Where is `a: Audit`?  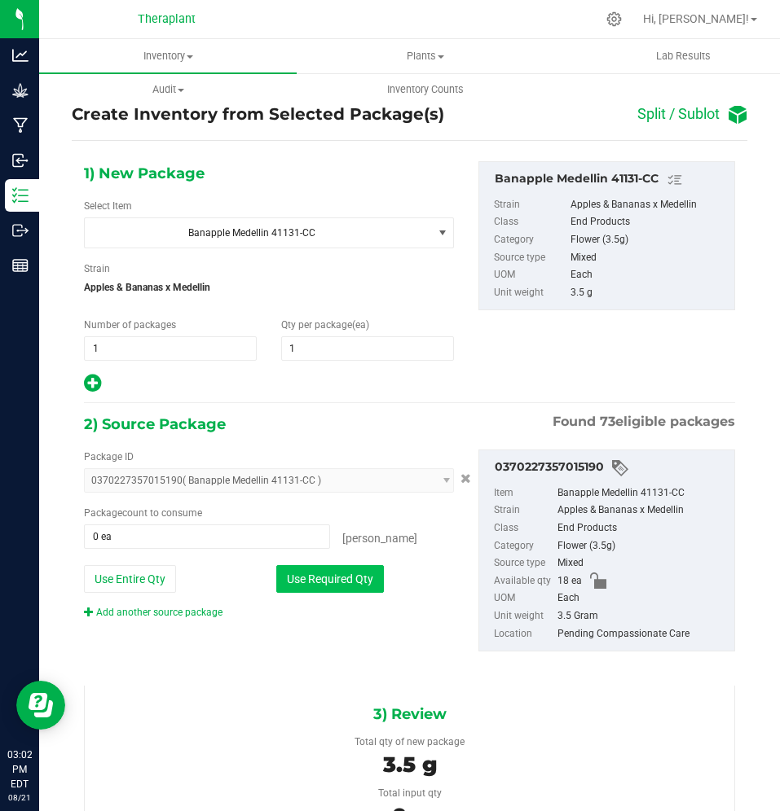 a: Audit is located at coordinates (168, 90).